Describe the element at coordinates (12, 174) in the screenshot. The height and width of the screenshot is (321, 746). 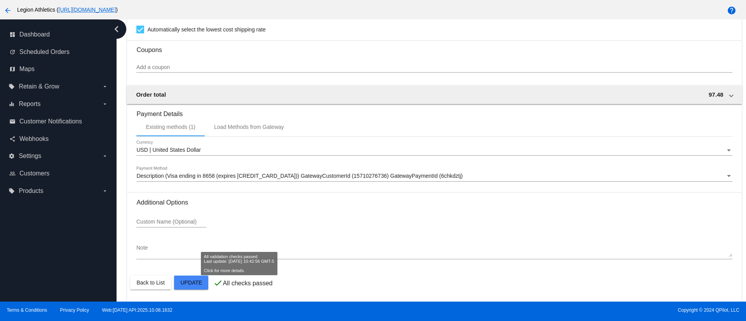
I see `i: people_outline` at that location.